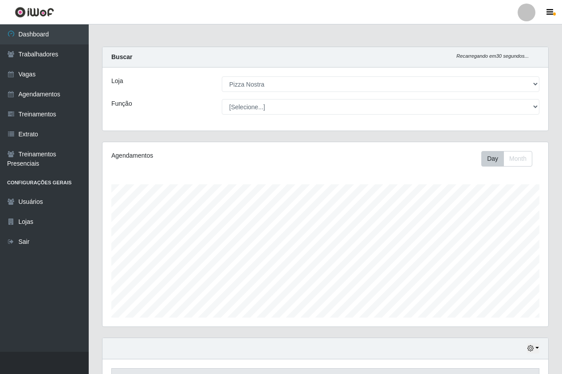  What do you see at coordinates (493, 56) in the screenshot?
I see `i: Recarregando em 30 segundos...` at bounding box center [493, 56].